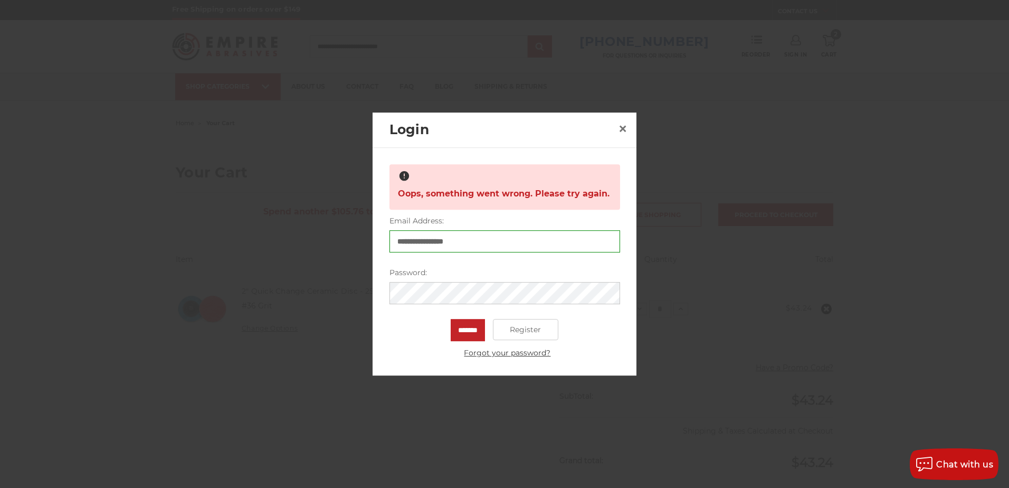 Image resolution: width=1009 pixels, height=488 pixels. What do you see at coordinates (502, 130) in the screenshot?
I see `h2: Login` at bounding box center [502, 130].